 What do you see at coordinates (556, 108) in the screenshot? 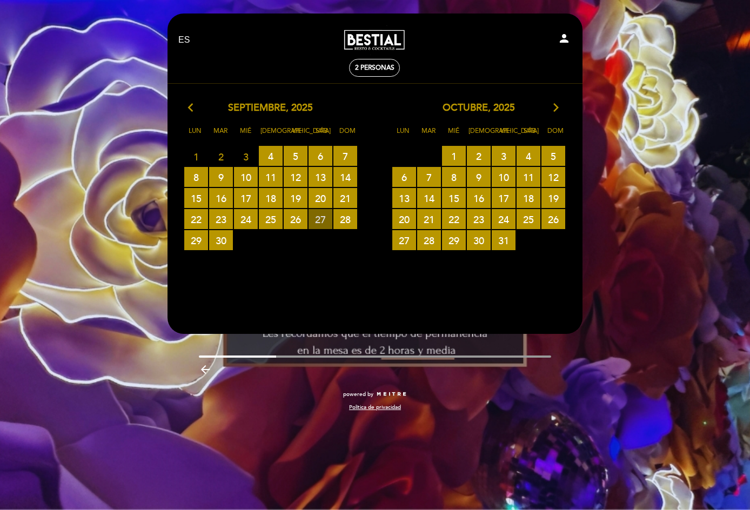
I see `i: arrow_forward_ios` at bounding box center [556, 108].